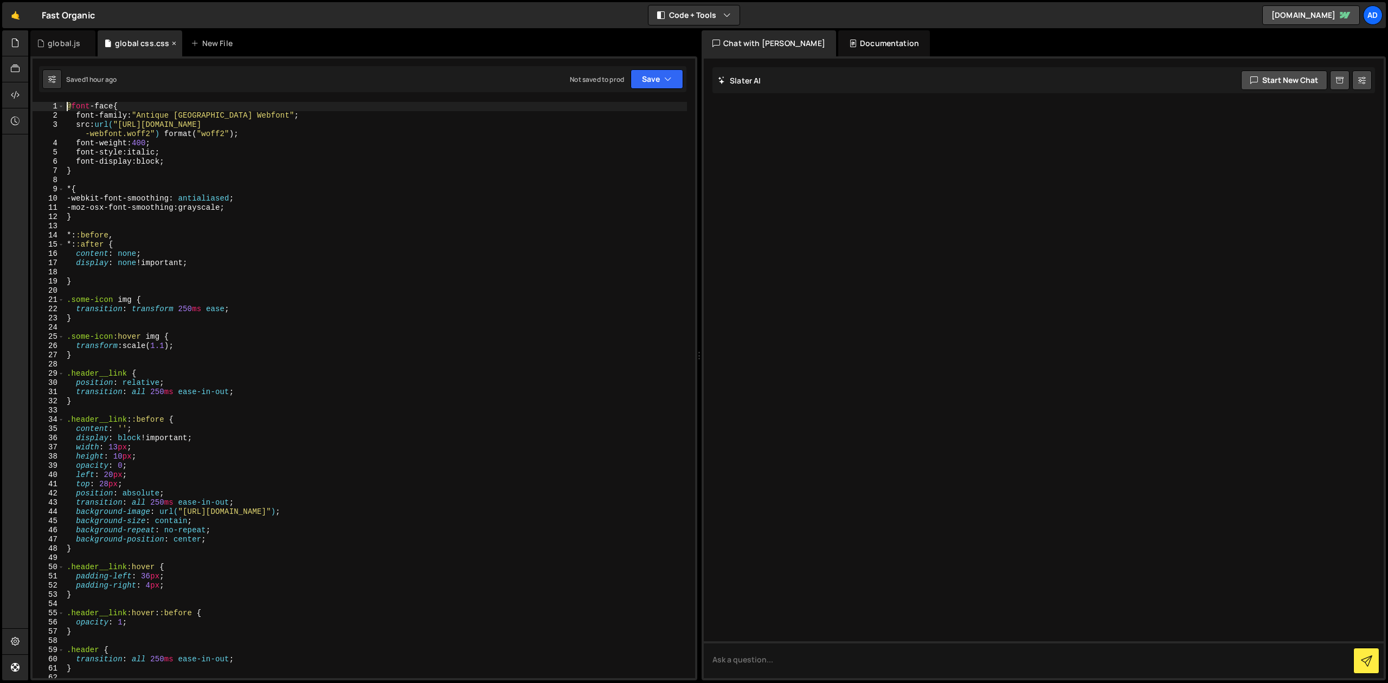  I want to click on div: 49, so click(48, 558).